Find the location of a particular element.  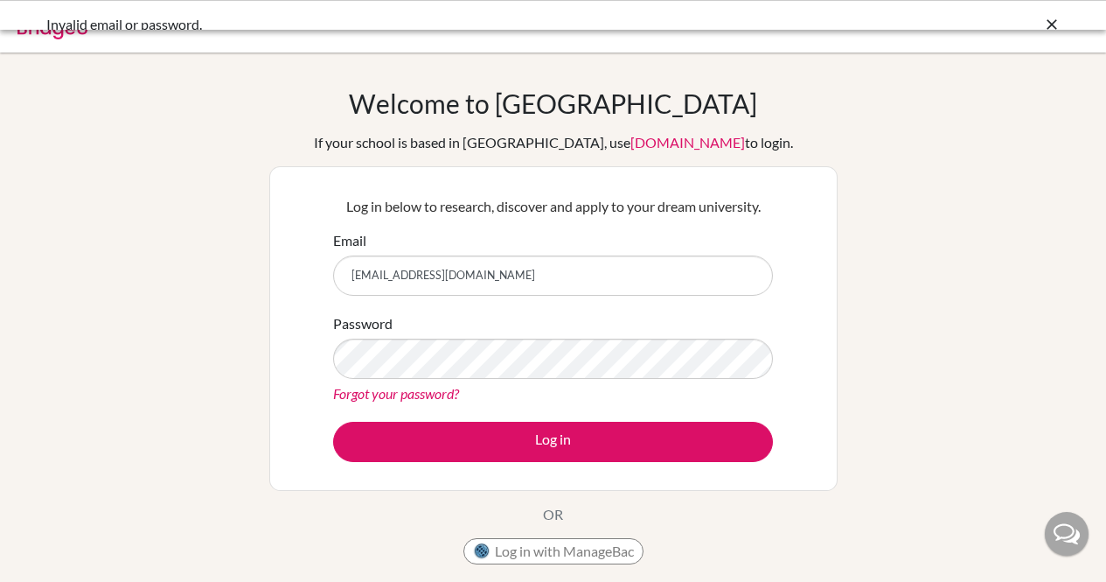

button: Log in with ManageBac is located at coordinates (554, 551).